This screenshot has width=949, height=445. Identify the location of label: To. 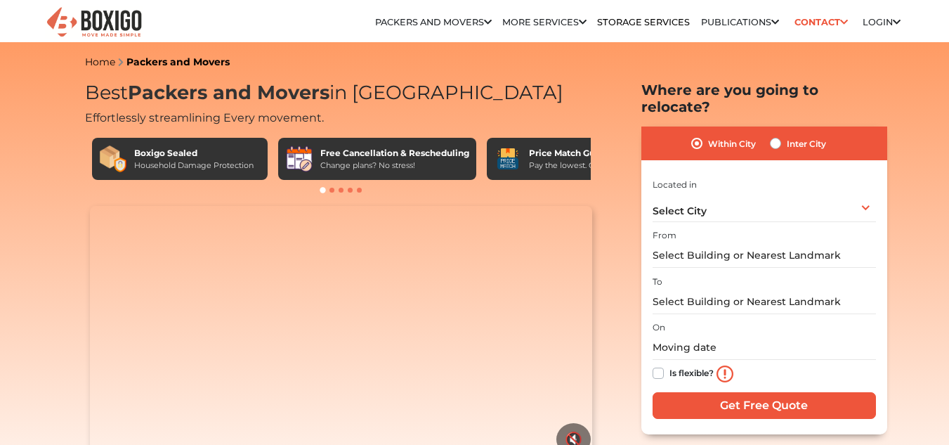
(657, 282).